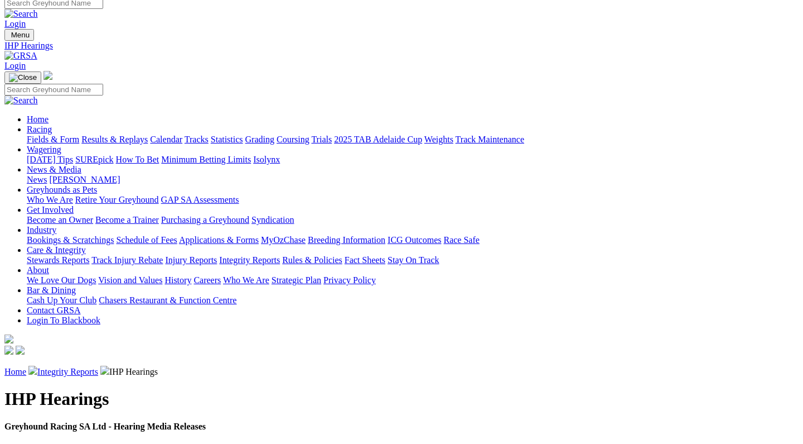 This screenshot has height=444, width=803. Describe the element at coordinates (402, 46) in the screenshot. I see `div: IHP Hearings` at that location.